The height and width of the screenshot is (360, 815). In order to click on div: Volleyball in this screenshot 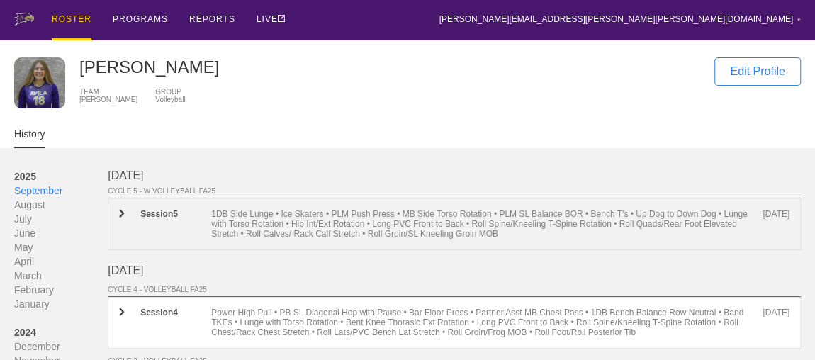, I will do `click(170, 99)`.